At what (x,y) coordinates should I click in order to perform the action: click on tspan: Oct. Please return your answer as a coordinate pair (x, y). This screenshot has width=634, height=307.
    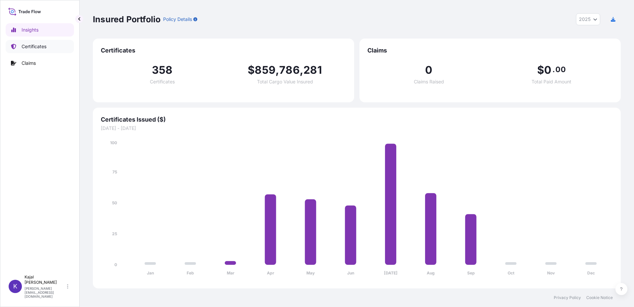
    Looking at the image, I should click on (511, 272).